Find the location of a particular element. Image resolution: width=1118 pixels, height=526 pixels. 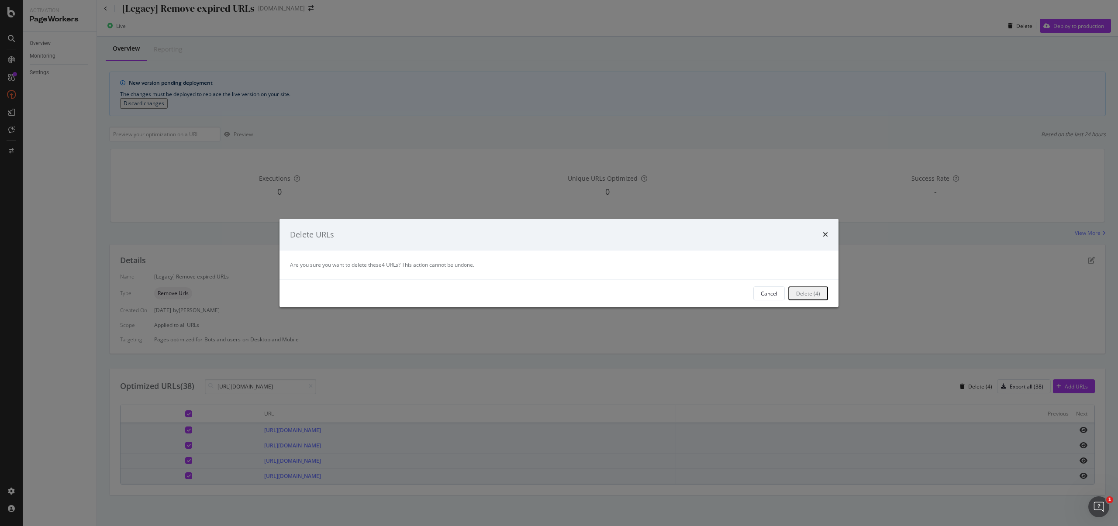

div: Delete (4) is located at coordinates (808, 293).